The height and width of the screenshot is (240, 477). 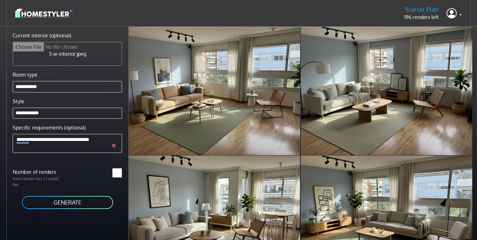 I want to click on label: Style, so click(x=18, y=101).